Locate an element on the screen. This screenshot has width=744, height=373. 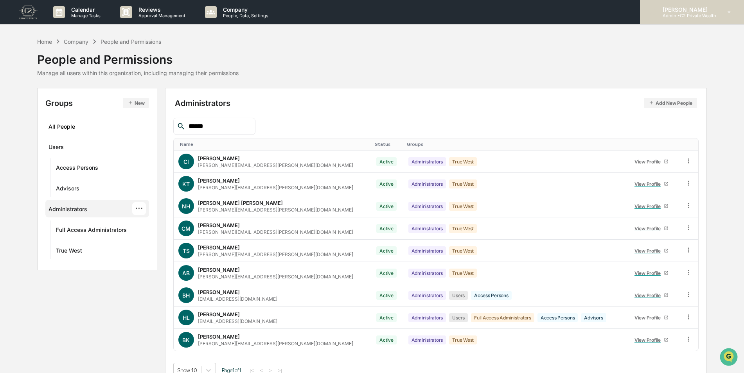
button: Start new chat is located at coordinates (138, 67).